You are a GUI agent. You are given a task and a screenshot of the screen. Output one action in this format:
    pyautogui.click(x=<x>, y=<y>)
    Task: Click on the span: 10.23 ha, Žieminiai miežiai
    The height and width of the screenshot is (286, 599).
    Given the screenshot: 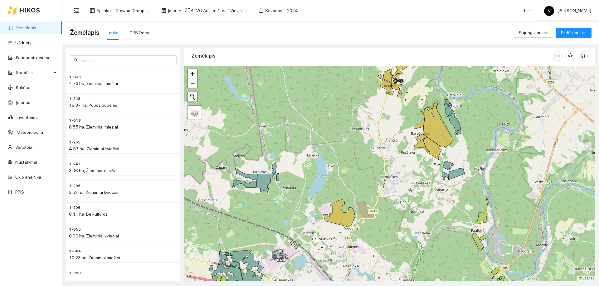 What is the action you would take?
    pyautogui.click(x=94, y=258)
    